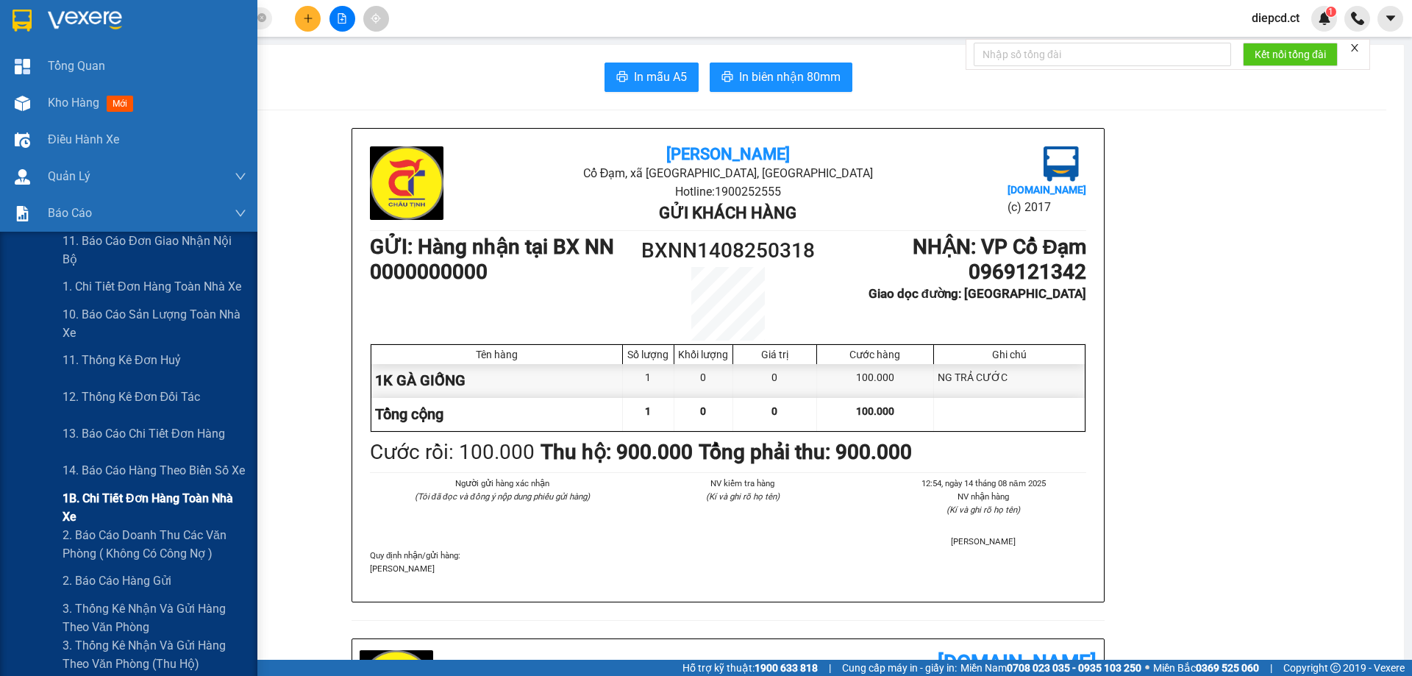  Describe the element at coordinates (1206, 668) in the screenshot. I see `span: Miền Bắc` at that location.